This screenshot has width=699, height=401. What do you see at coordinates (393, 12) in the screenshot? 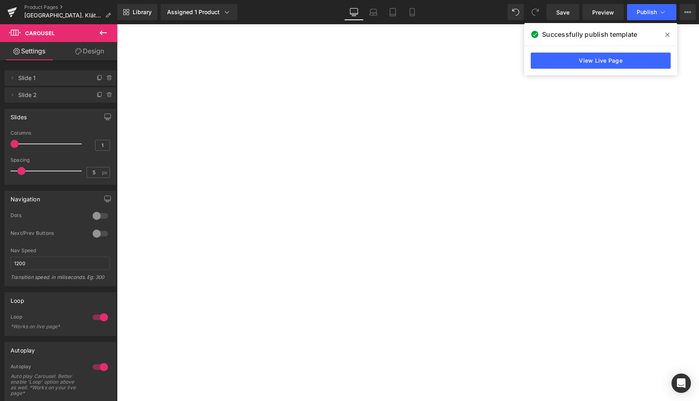
I see `a: Tablet` at bounding box center [393, 12].